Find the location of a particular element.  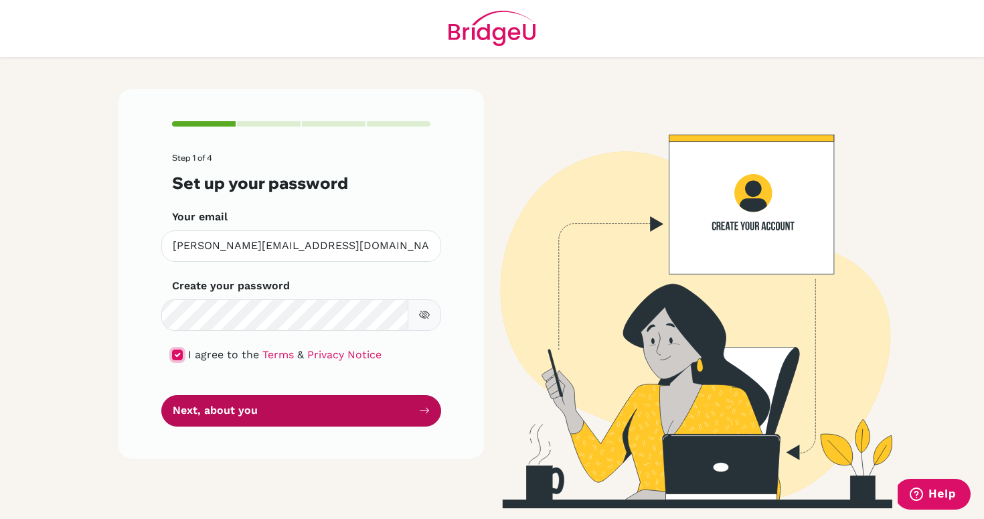

label: Create your password is located at coordinates (231, 286).